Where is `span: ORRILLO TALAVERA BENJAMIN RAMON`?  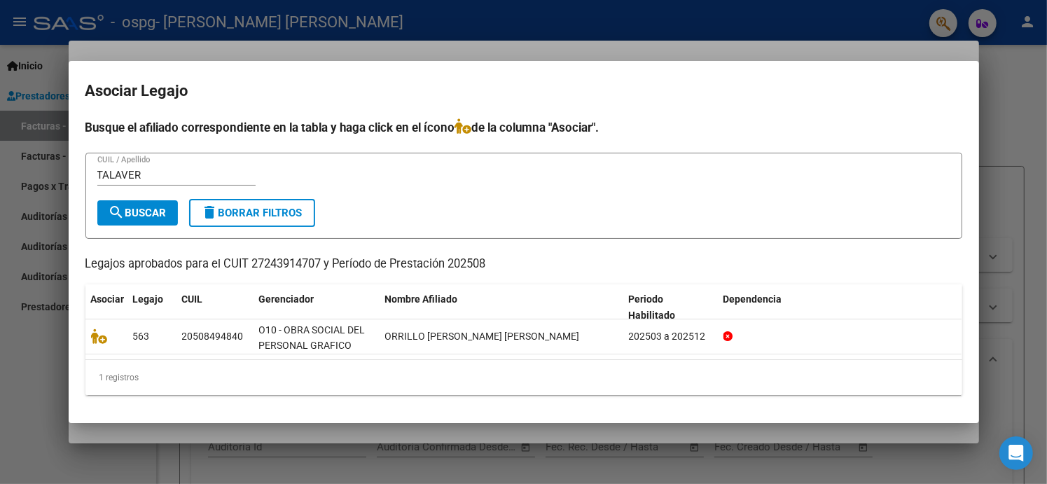
span: ORRILLO TALAVERA BENJAMIN RAMON is located at coordinates (483, 336).